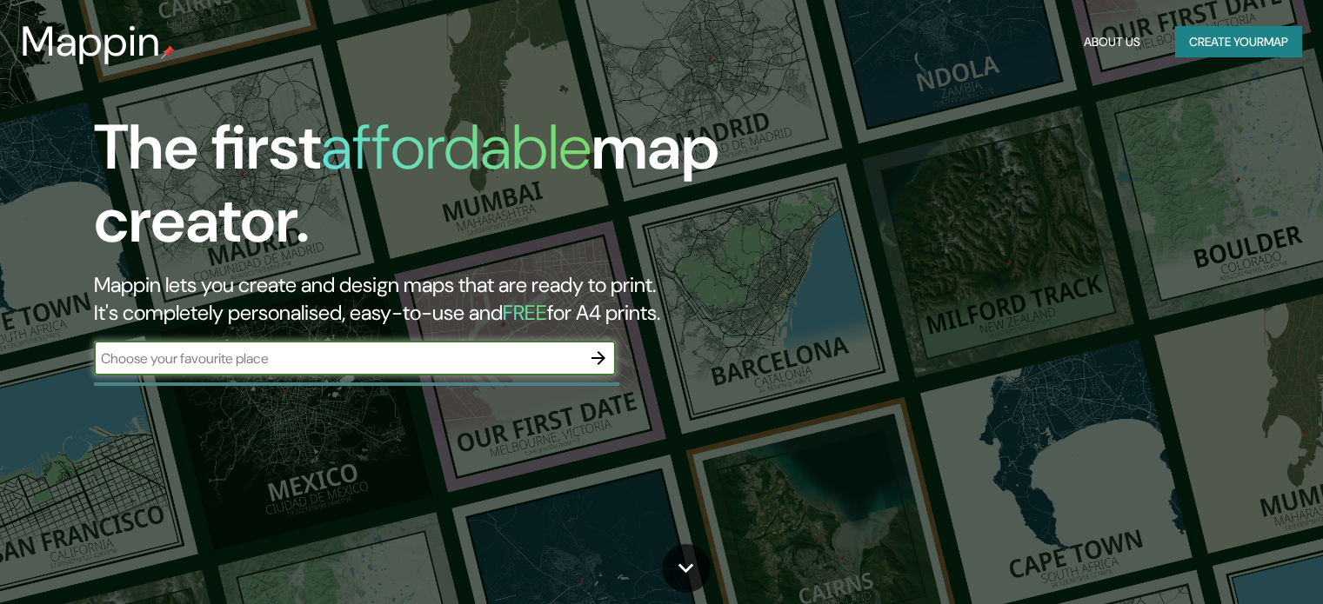  I want to click on h1: The first map creator., so click(424, 191).